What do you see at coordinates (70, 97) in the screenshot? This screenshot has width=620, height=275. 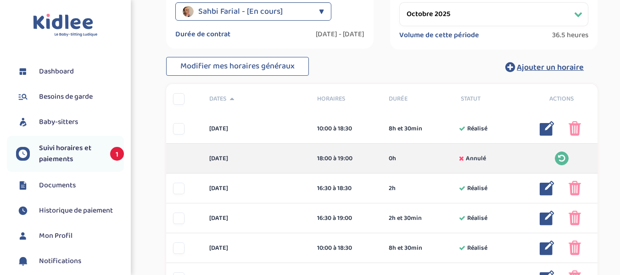 I see `a: Besoins de garde` at bounding box center [70, 97].